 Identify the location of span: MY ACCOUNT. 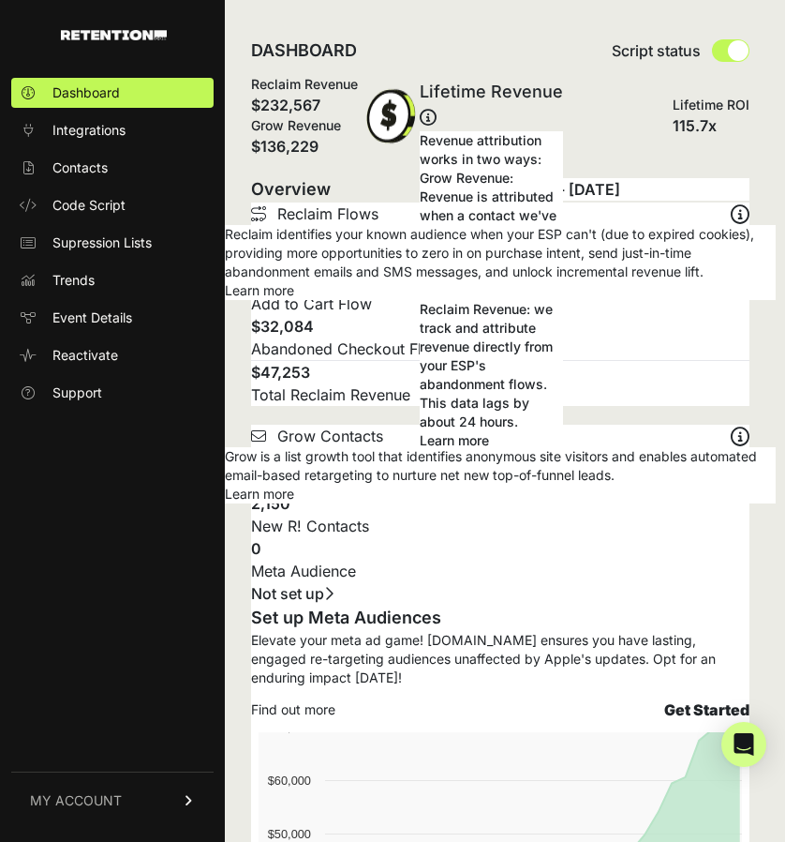
(76, 800).